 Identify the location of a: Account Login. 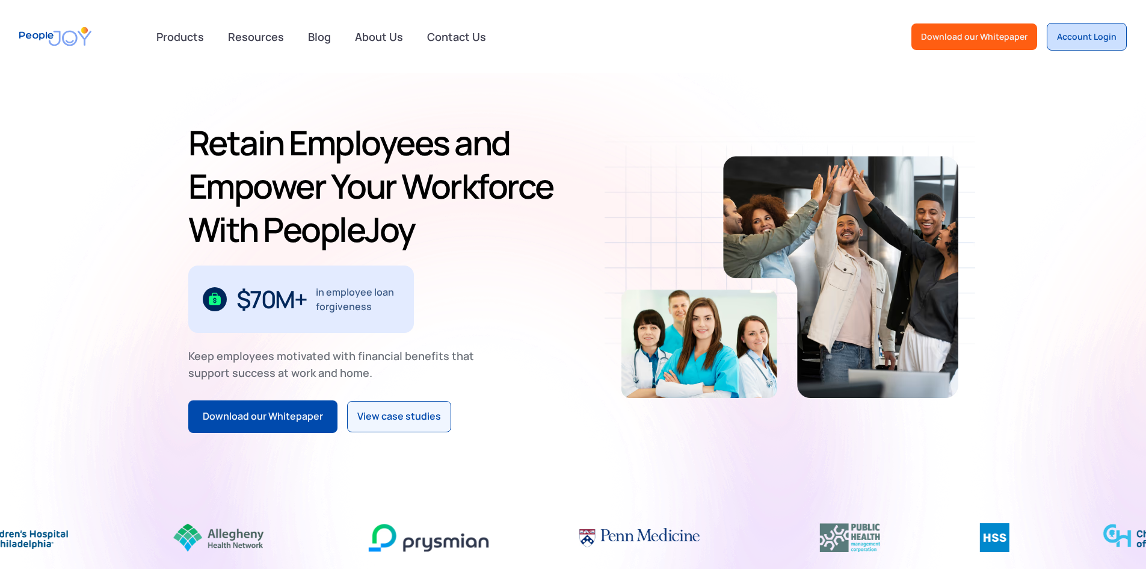
(1087, 37).